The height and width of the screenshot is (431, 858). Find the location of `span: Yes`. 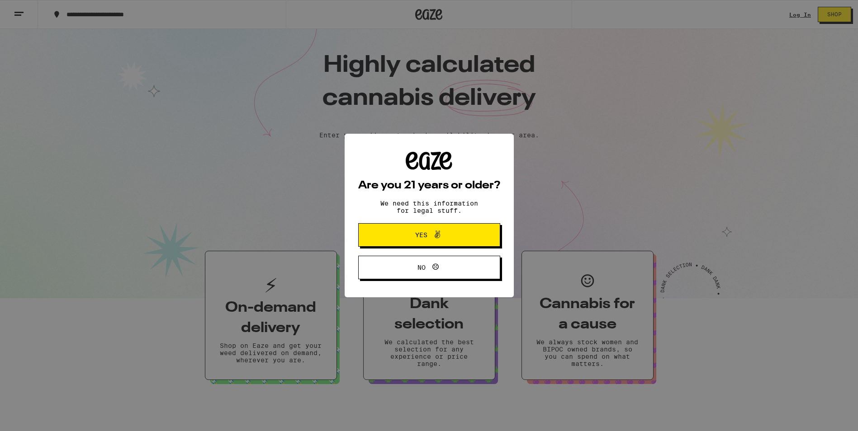

span: Yes is located at coordinates (421, 235).